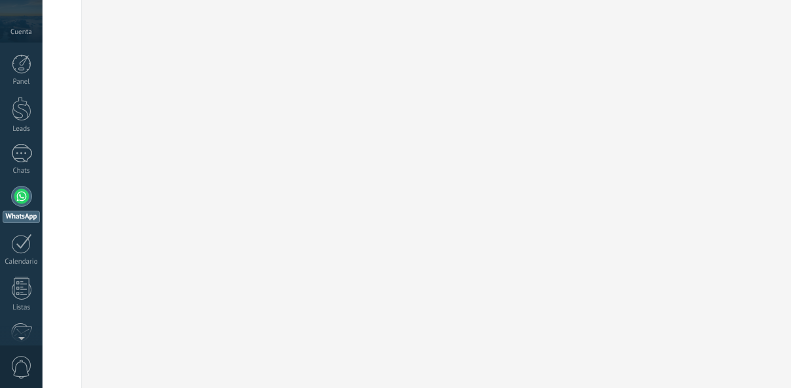  I want to click on div: WhatsApp, so click(21, 217).